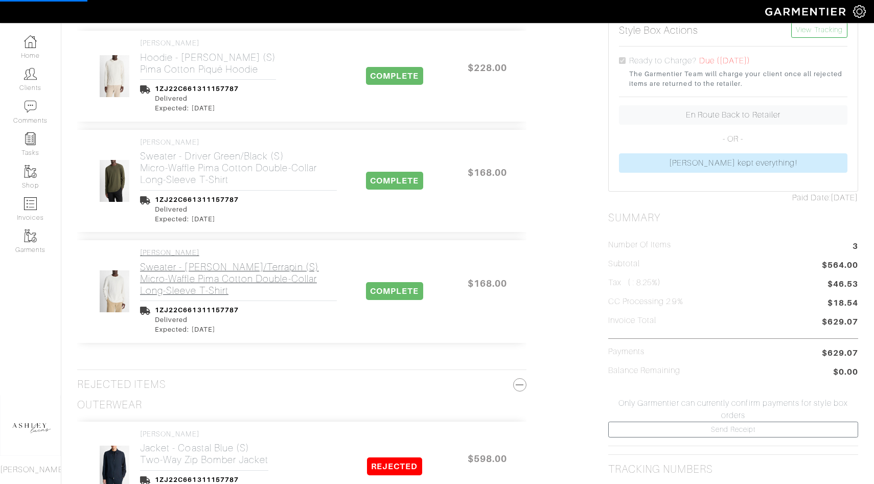 This screenshot has width=874, height=484. What do you see at coordinates (840, 266) in the screenshot?
I see `span: $564.00` at bounding box center [840, 266].